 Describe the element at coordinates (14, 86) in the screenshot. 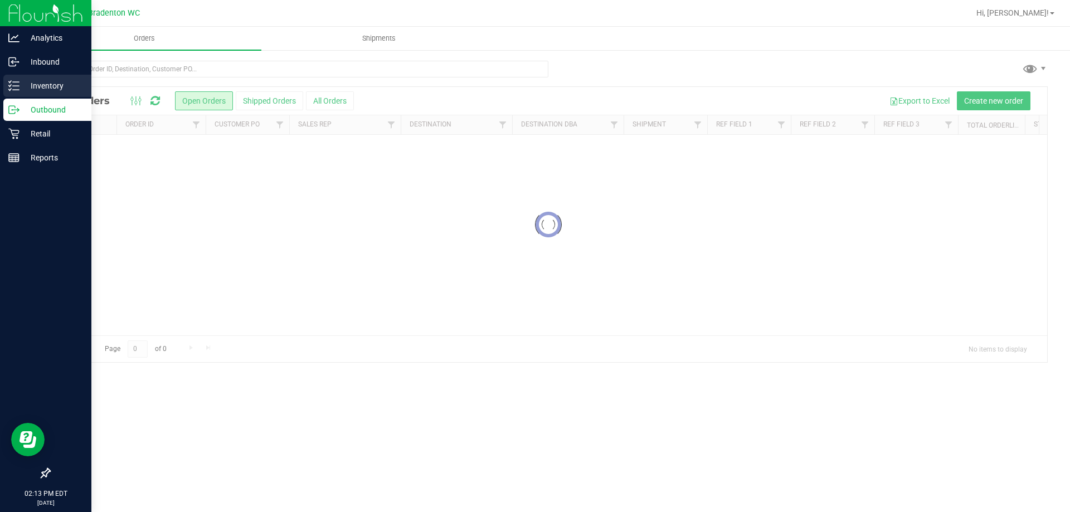

I see `inline-svg: Inventory` at that location.